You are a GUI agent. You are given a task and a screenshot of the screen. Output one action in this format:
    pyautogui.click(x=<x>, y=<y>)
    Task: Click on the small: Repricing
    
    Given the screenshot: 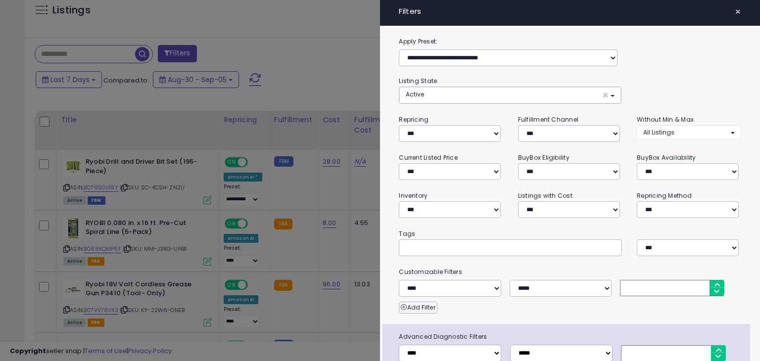 What is the action you would take?
    pyautogui.click(x=414, y=119)
    